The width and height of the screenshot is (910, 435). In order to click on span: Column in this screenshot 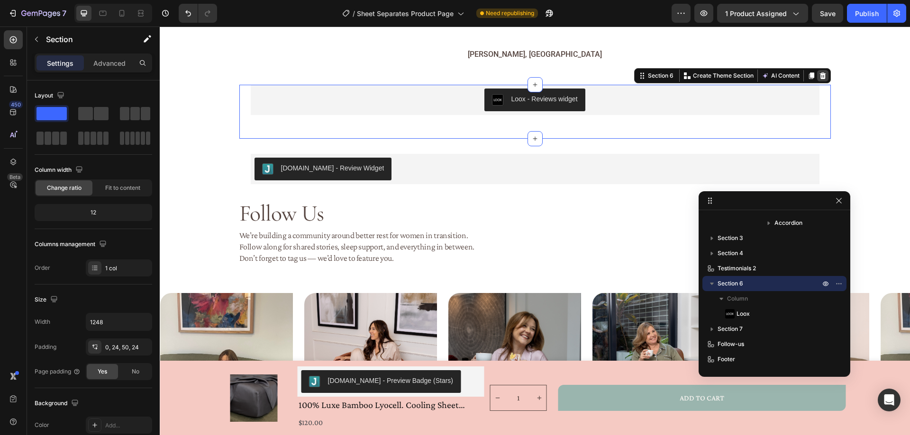, I will do `click(737, 299)`.